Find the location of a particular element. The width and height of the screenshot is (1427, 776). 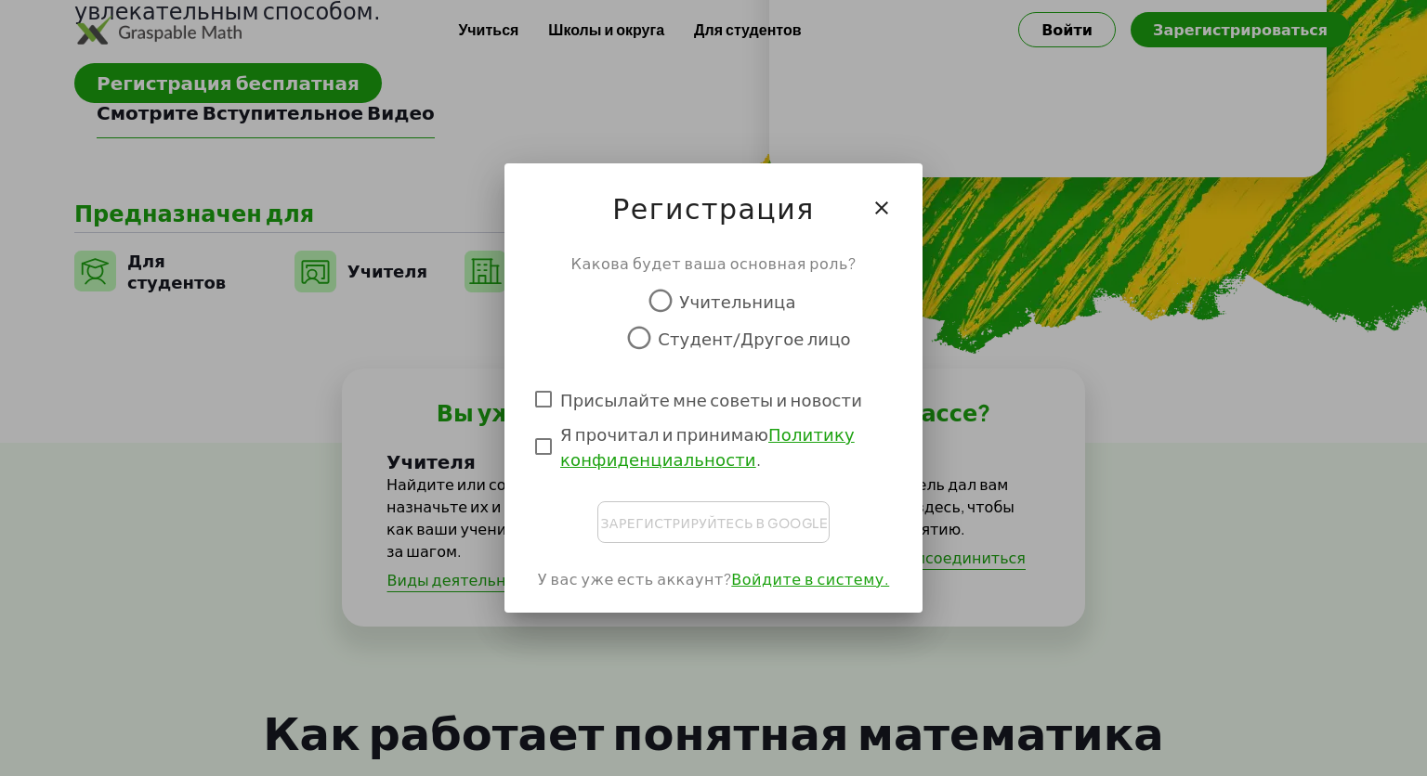

ya-tr-span: У вас уже есть аккаунт? is located at coordinates (634, 579).